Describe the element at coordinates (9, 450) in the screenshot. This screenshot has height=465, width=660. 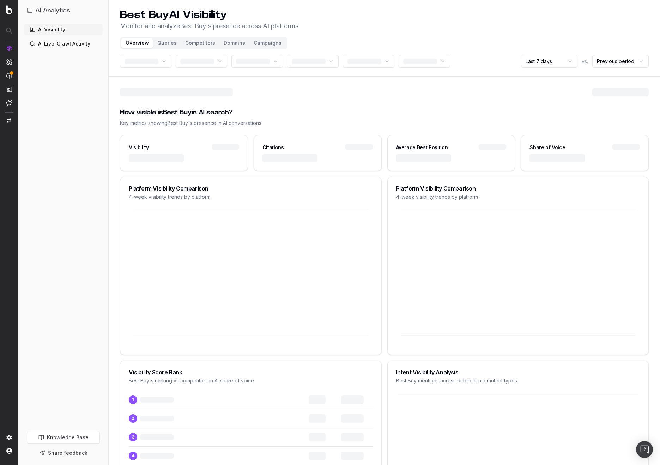
I see `img: My account` at that location.